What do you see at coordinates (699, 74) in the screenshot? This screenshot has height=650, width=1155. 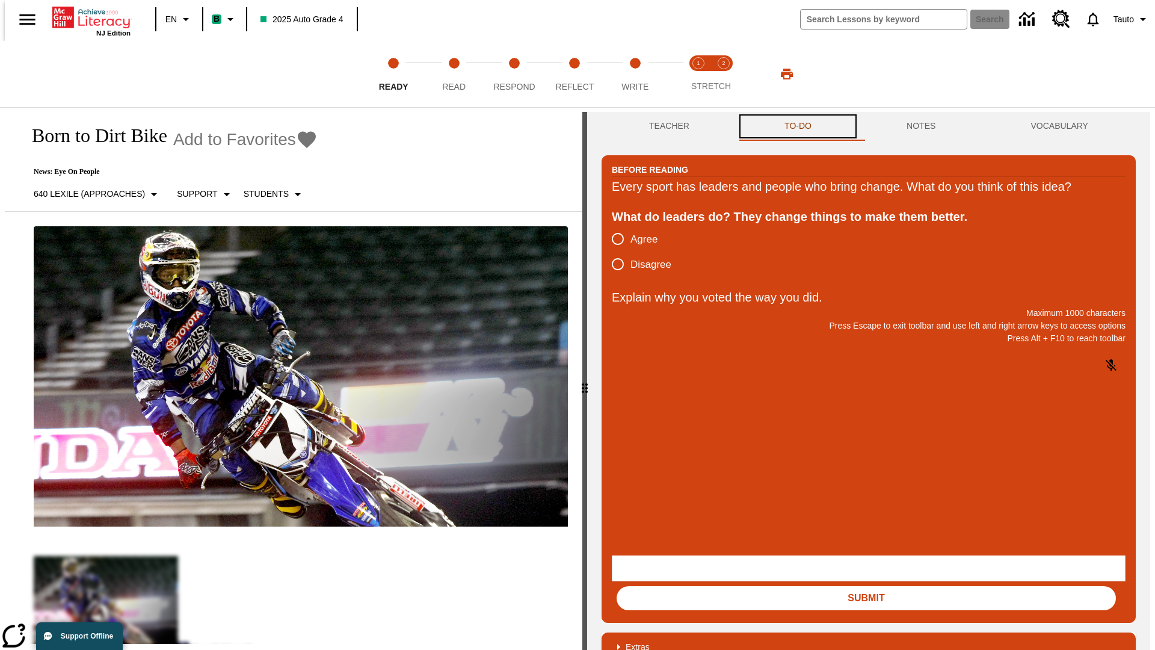 I see `button: Stretch Read step 1 of 2` at bounding box center [699, 74].